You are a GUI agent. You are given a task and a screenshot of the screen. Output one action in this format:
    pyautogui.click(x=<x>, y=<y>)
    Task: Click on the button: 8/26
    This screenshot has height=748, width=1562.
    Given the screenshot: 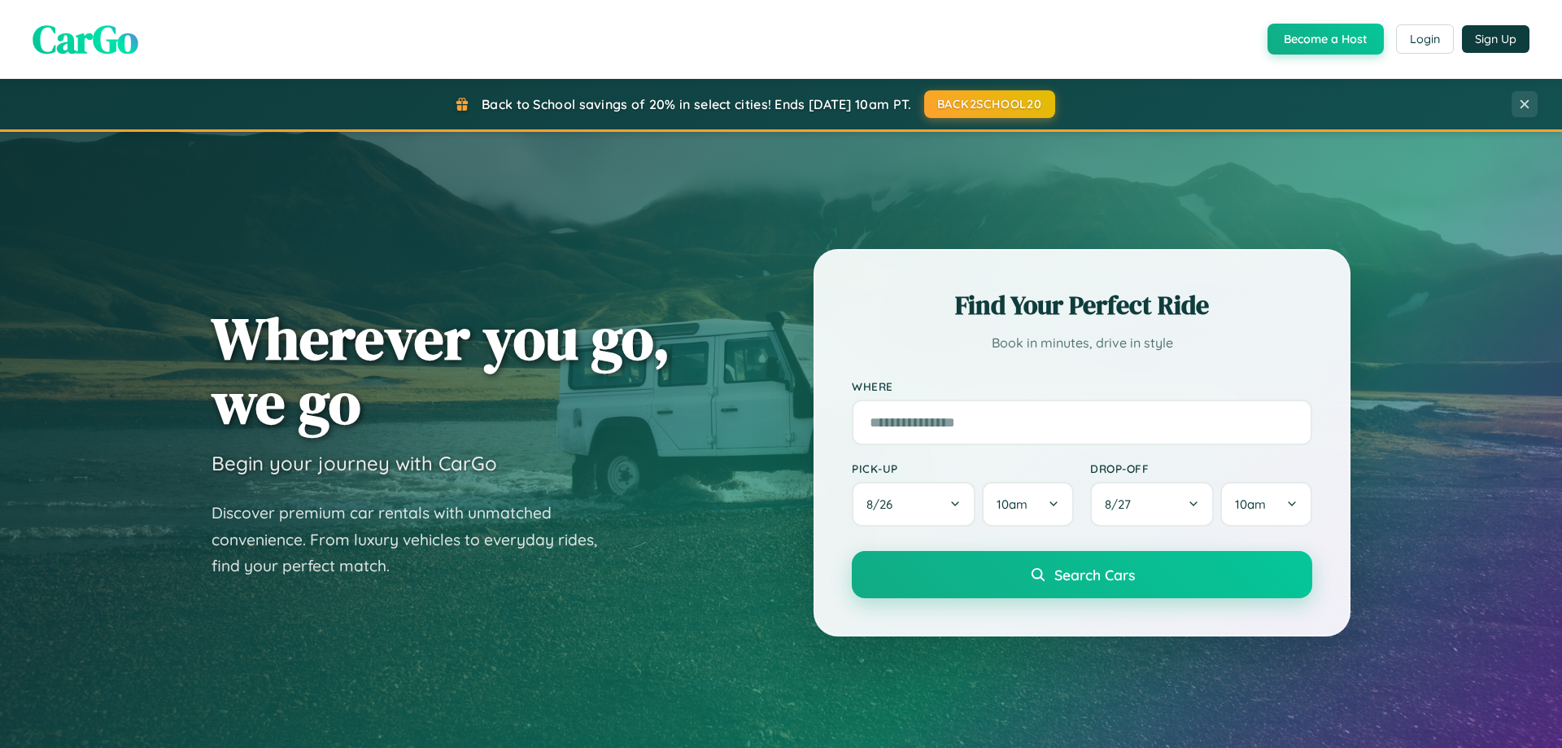 What is the action you would take?
    pyautogui.click(x=914, y=504)
    